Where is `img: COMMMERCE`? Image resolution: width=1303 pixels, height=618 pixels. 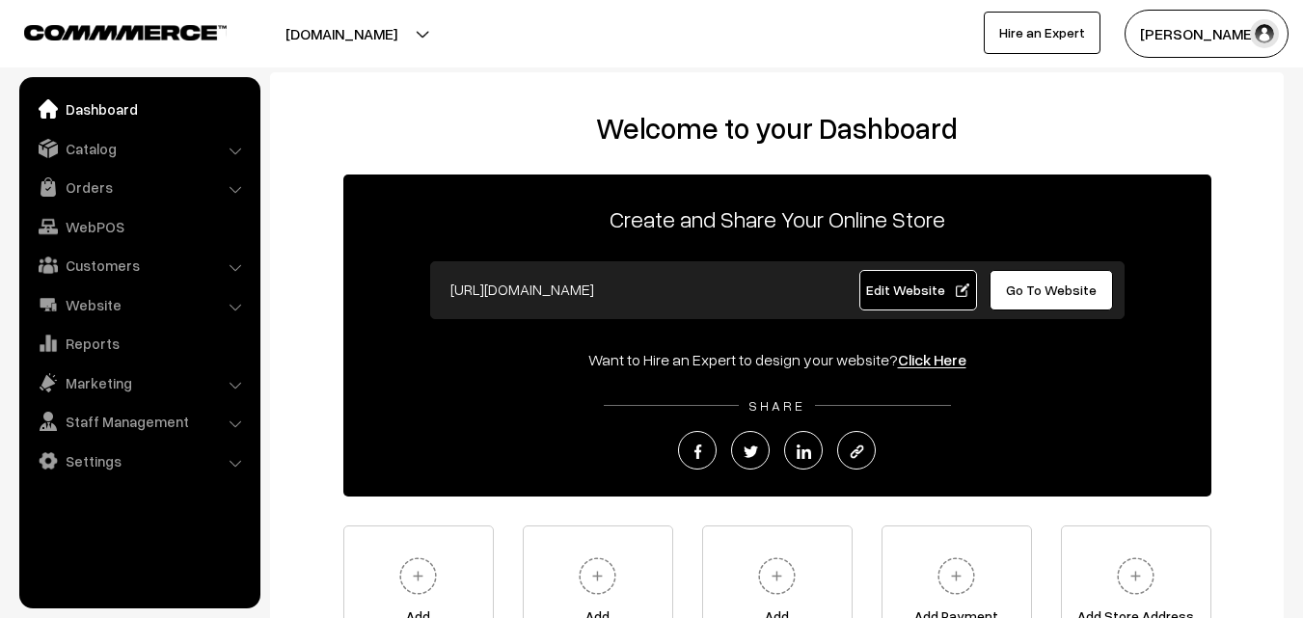 img: COMMMERCE is located at coordinates (125, 32).